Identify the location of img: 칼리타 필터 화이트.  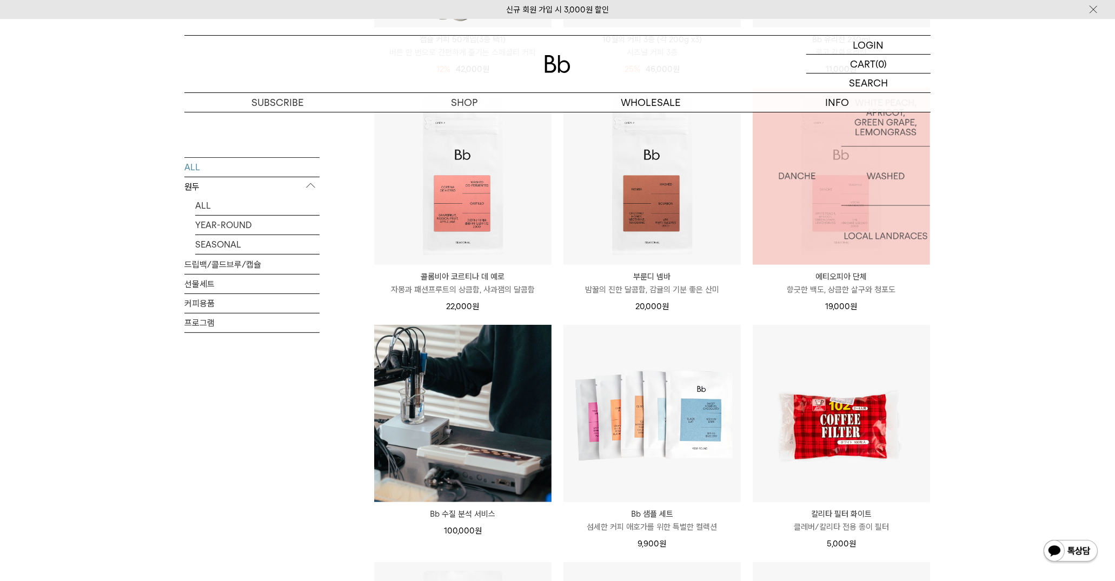
(841, 414).